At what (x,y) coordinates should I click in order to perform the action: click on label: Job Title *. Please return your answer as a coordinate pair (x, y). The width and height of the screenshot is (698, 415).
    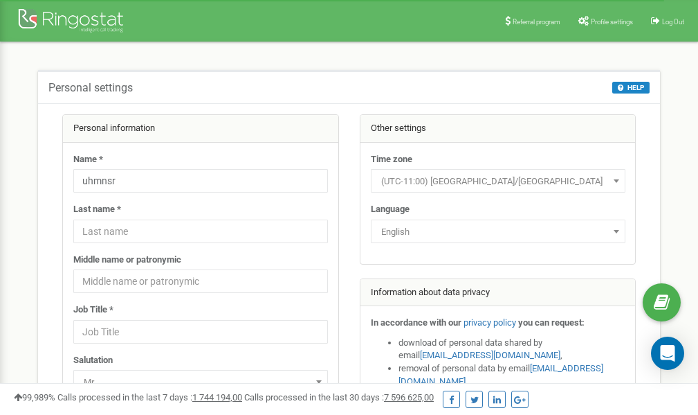
    Looking at the image, I should click on (93, 309).